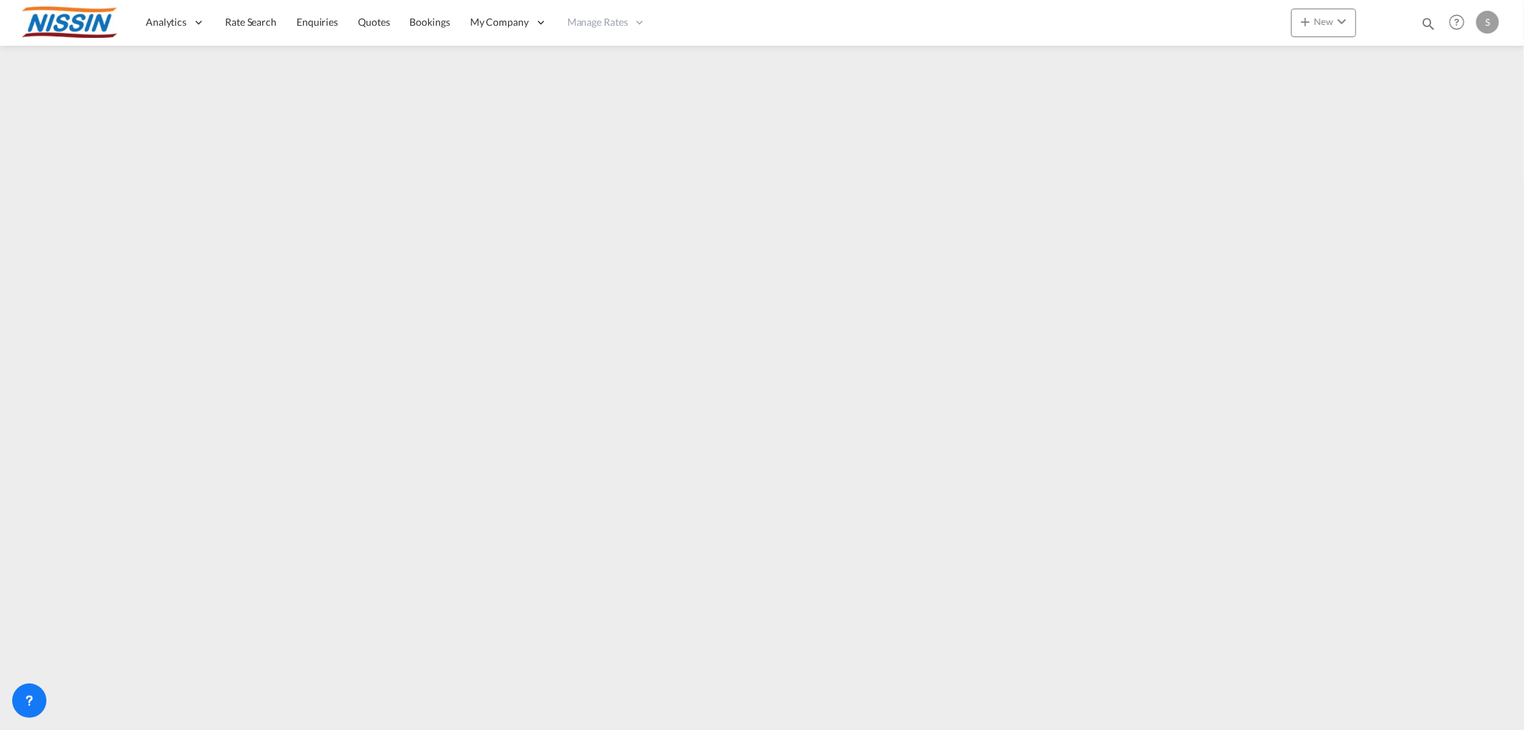 The image size is (1524, 730). What do you see at coordinates (1324, 21) in the screenshot?
I see `span: New` at bounding box center [1324, 21].